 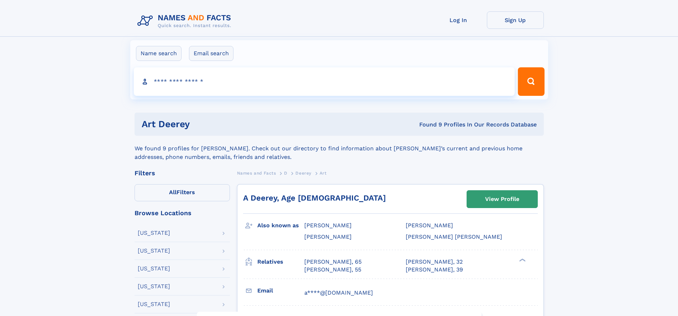 I want to click on label: Email search, so click(x=211, y=53).